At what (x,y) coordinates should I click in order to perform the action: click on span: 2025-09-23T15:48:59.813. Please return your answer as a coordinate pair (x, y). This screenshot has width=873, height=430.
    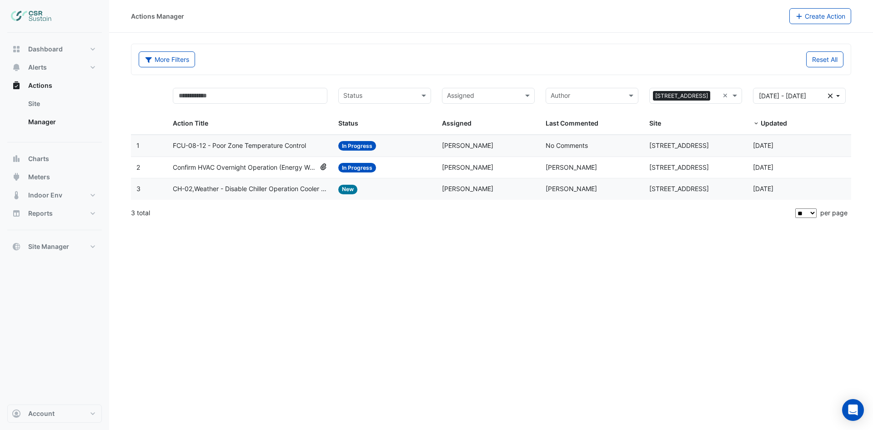
    Looking at the image, I should click on (763, 145).